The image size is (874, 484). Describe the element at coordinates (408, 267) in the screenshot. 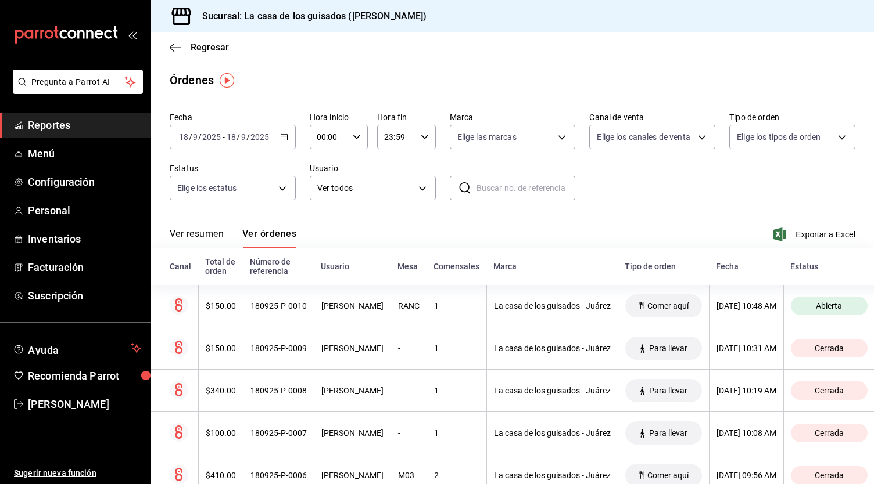

I see `div: Mesa` at that location.